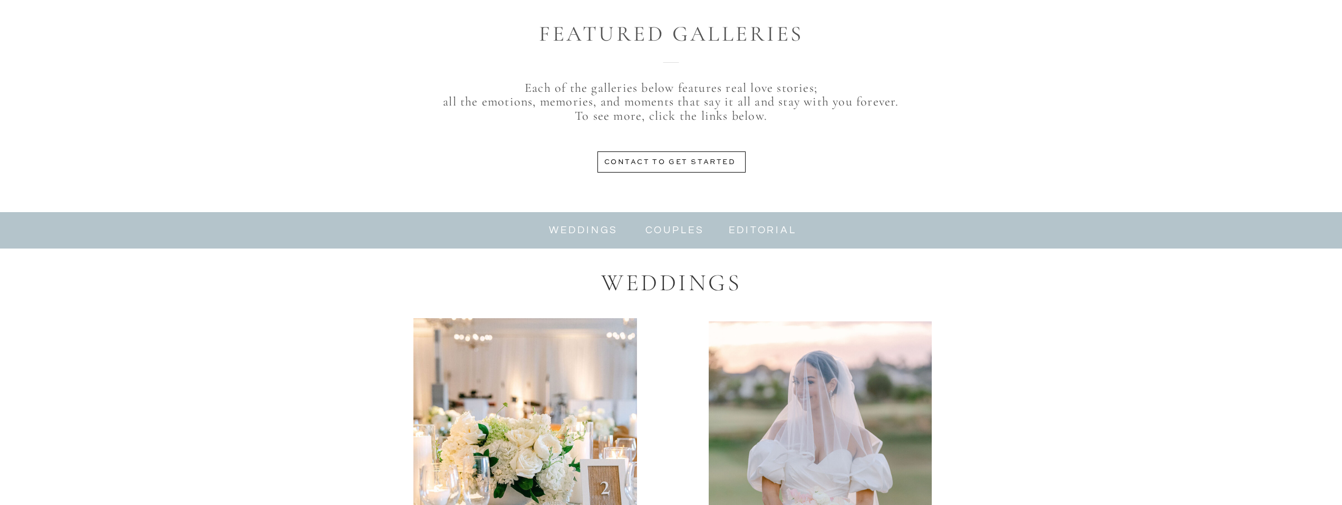 The width and height of the screenshot is (1342, 505). What do you see at coordinates (584, 230) in the screenshot?
I see `nav: weddings` at bounding box center [584, 230].